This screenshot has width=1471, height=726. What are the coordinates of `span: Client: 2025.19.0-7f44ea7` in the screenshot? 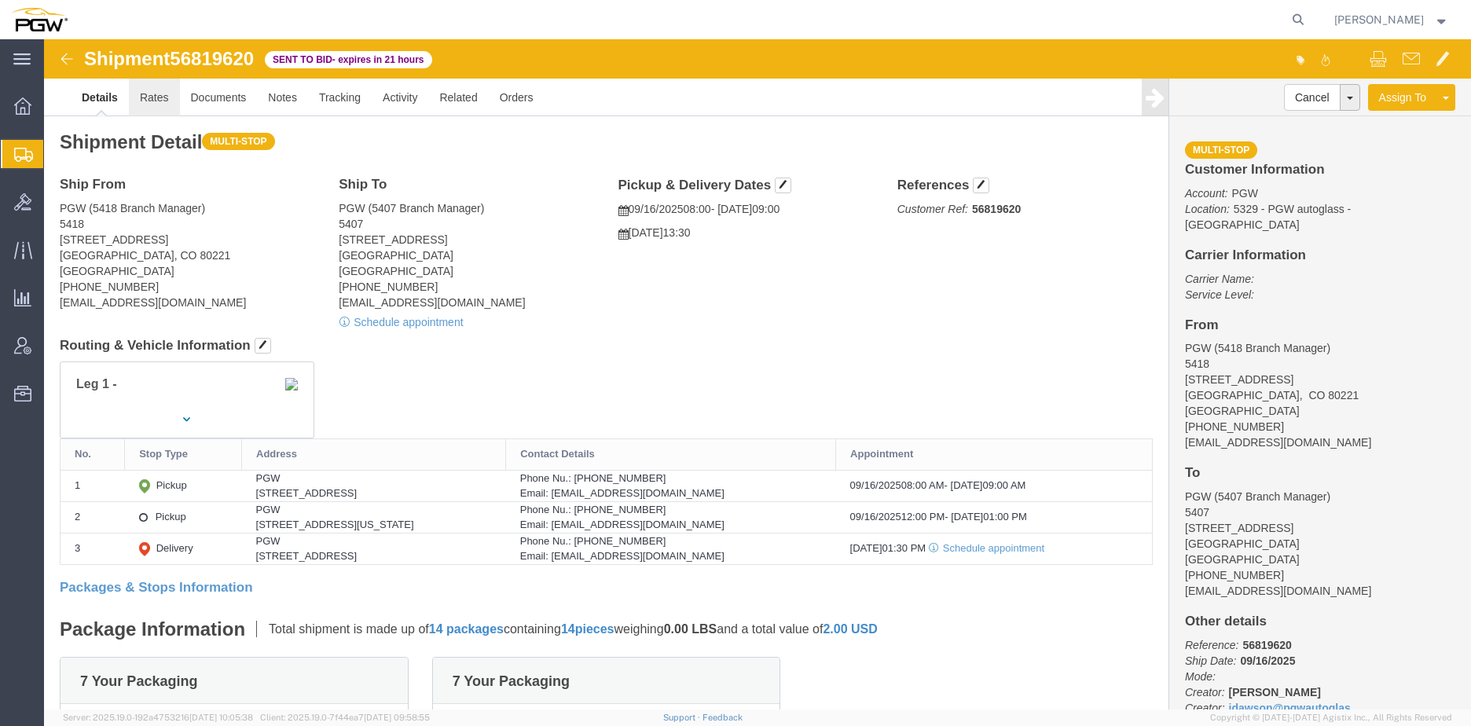 It's located at (345, 717).